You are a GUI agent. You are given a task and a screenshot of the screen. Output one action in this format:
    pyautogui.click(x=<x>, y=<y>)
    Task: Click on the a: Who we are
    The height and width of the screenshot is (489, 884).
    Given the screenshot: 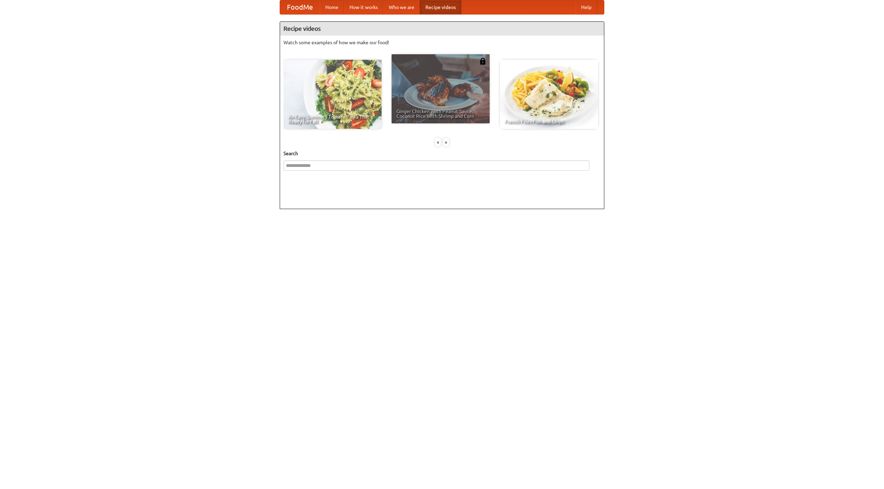 What is the action you would take?
    pyautogui.click(x=402, y=7)
    